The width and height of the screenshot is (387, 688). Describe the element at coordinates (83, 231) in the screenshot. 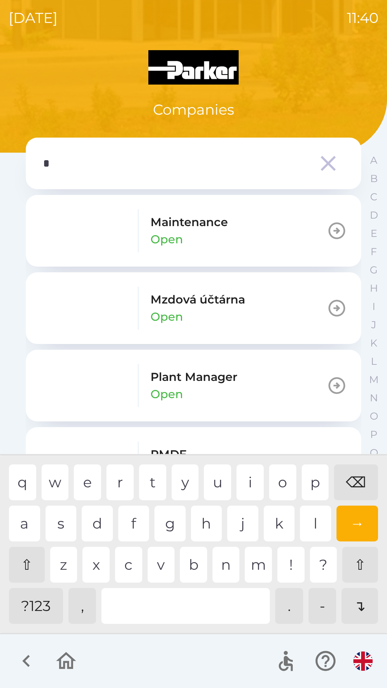

I see `img: 8ef9627c-3982-4bae-8098-1589aa83b563.png` at that location.